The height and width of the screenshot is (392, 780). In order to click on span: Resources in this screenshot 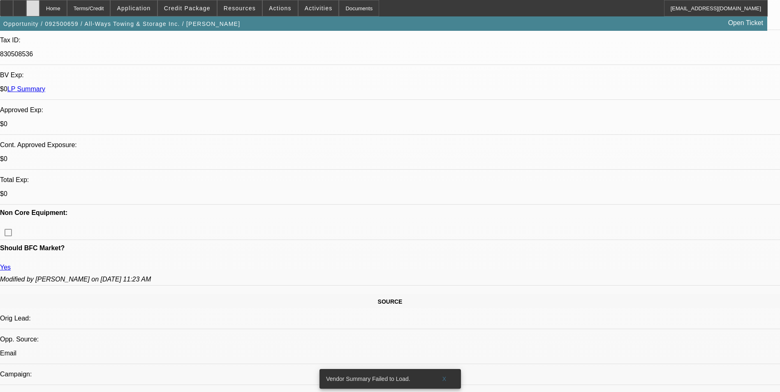, I will do `click(240, 8)`.